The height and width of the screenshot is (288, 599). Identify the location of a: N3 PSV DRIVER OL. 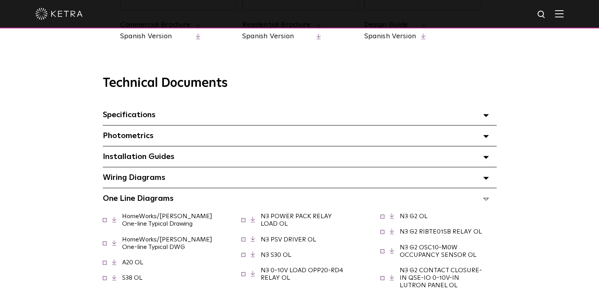
(288, 239).